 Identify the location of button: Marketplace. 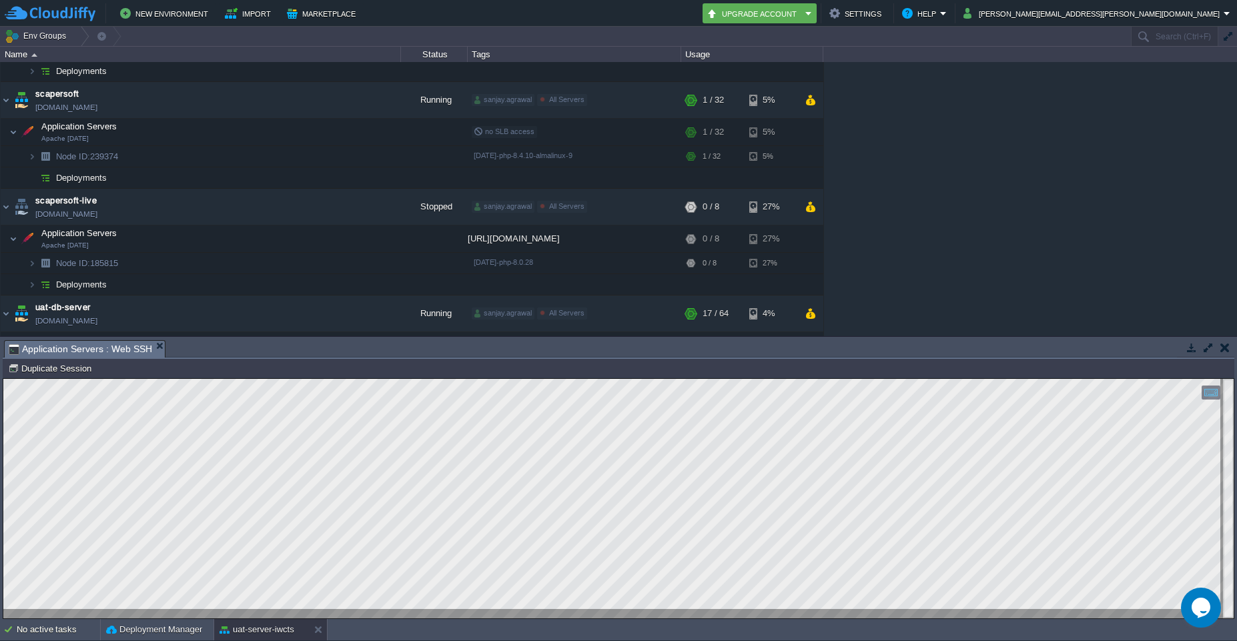
(323, 13).